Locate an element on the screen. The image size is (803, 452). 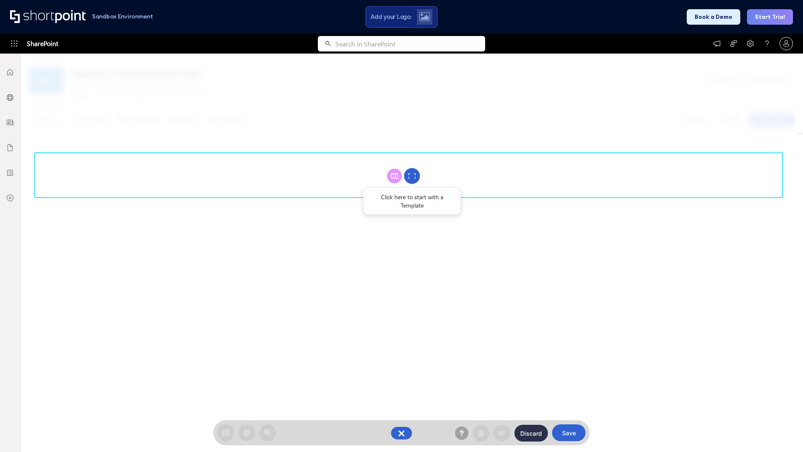
h1: Sandbox Environment is located at coordinates (123, 16).